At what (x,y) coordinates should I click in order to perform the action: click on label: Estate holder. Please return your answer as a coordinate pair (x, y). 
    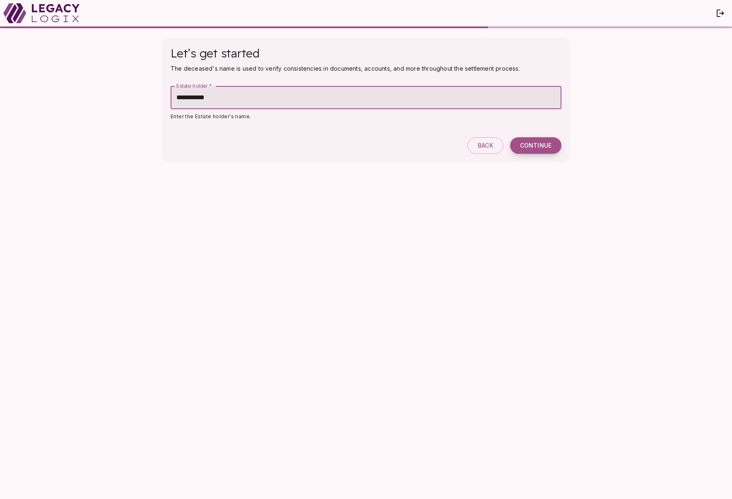
    Looking at the image, I should click on (194, 86).